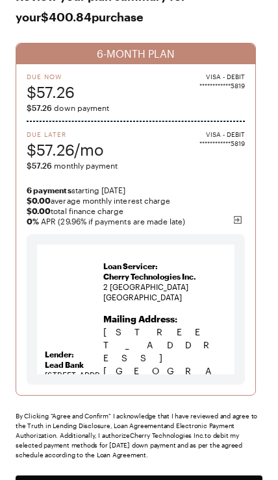  Describe the element at coordinates (65, 134) in the screenshot. I see `span: Due Later` at that location.